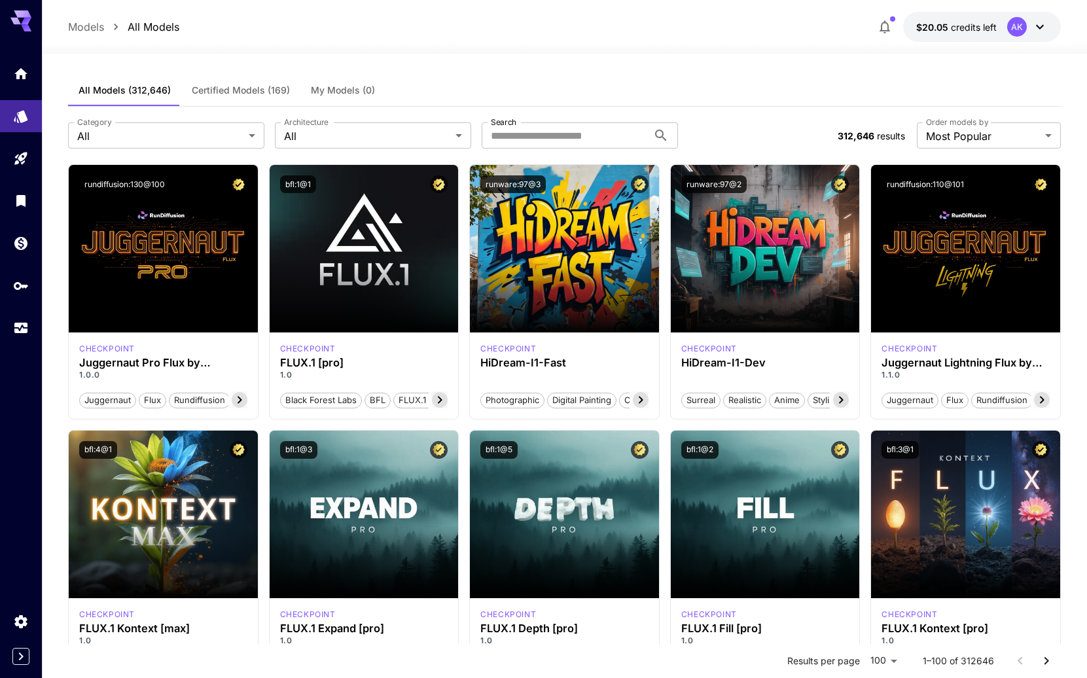 This screenshot has height=678, width=1087. I want to click on button: Stylized, so click(828, 400).